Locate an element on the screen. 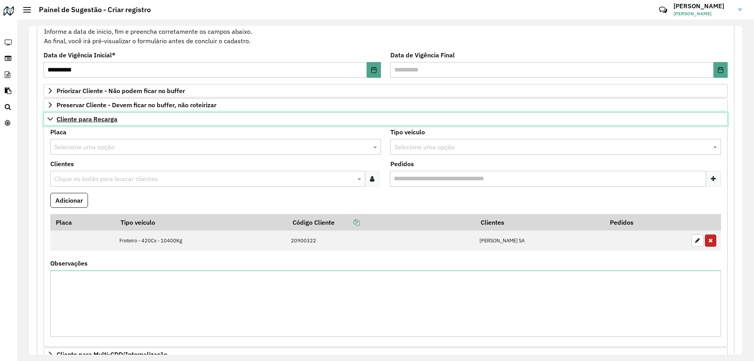 The image size is (754, 361). label: Pedidos is located at coordinates (402, 164).